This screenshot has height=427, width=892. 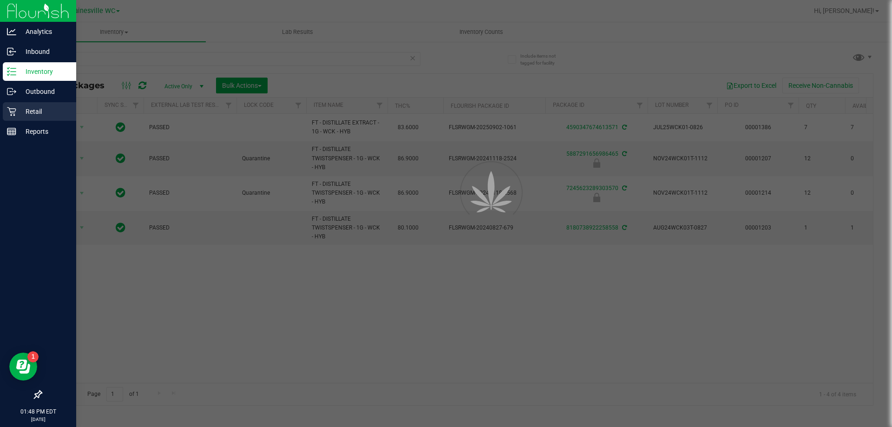 What do you see at coordinates (44, 111) in the screenshot?
I see `p: Retail` at bounding box center [44, 111].